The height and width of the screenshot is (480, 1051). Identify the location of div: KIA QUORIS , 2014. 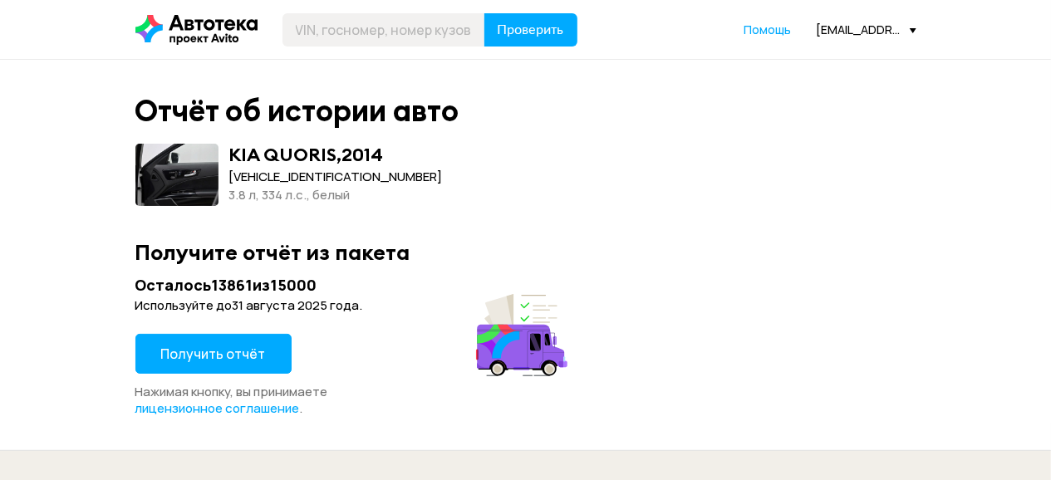
(307, 155).